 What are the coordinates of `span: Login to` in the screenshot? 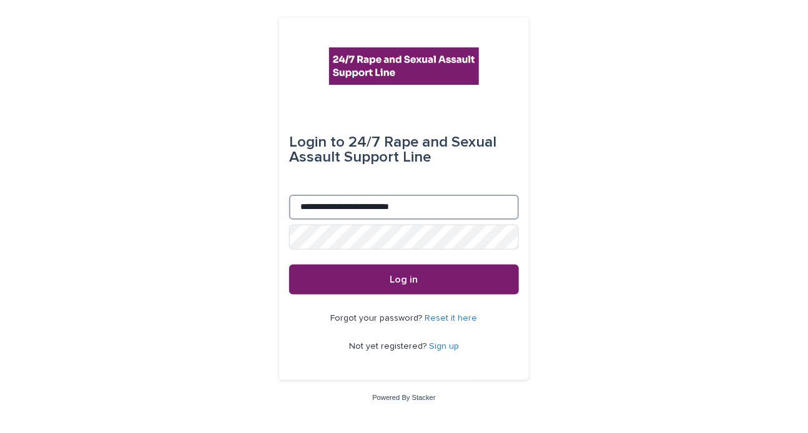 It's located at (317, 142).